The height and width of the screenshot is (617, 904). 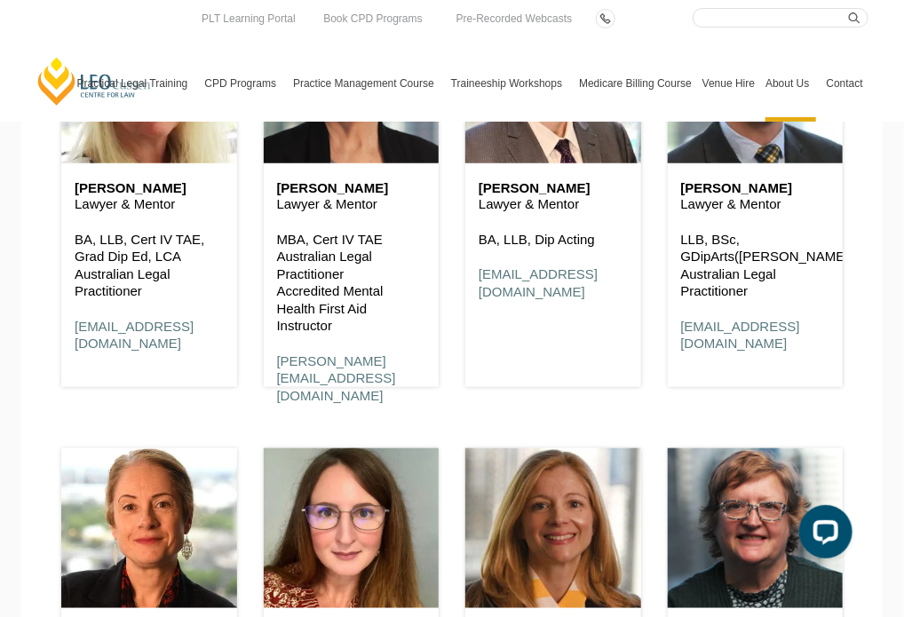 What do you see at coordinates (351, 282) in the screenshot?
I see `p: MBA, Cert IV TAE Australian Legal Practitioner Accredited Mental Health First Aid Instructor` at bounding box center [351, 282].